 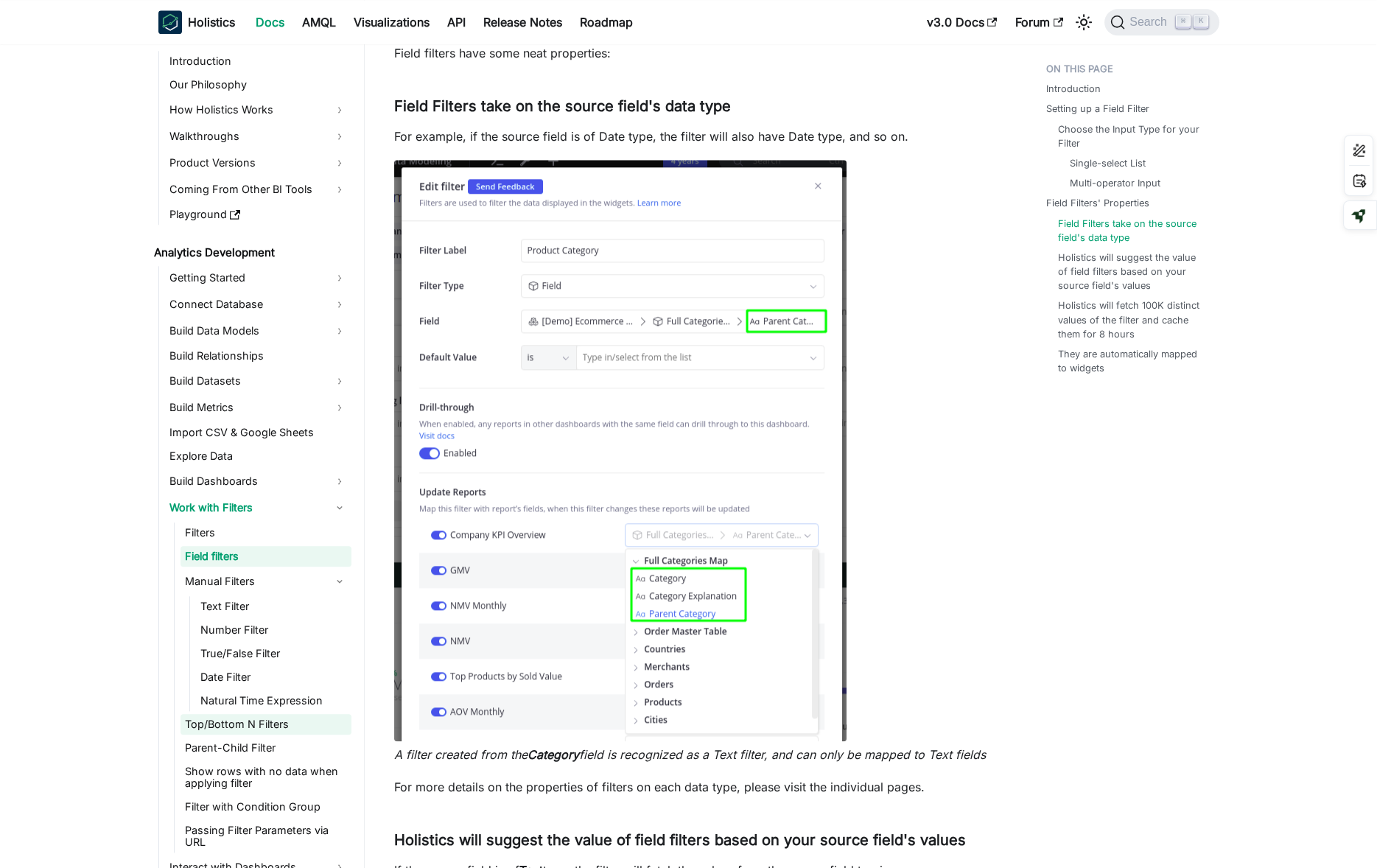 What do you see at coordinates (273, 654) in the screenshot?
I see `a: True/False Filter` at bounding box center [273, 654].